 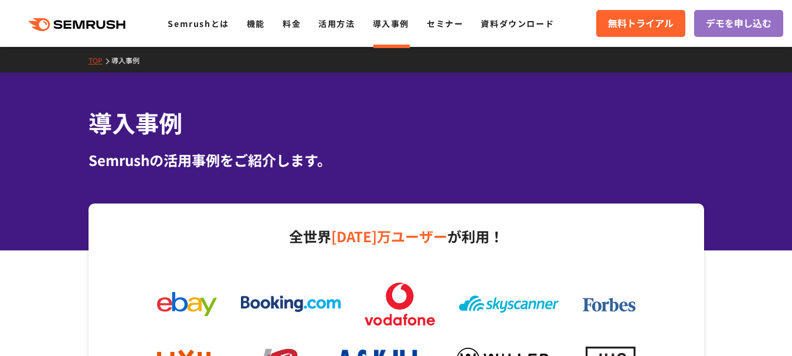 What do you see at coordinates (400, 304) in the screenshot?
I see `img: vodafone` at bounding box center [400, 304].